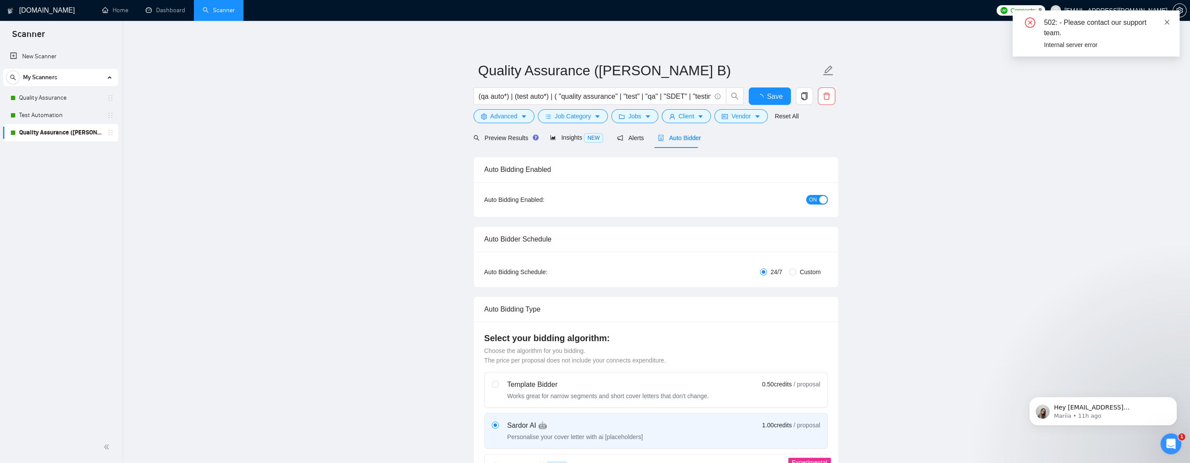 This screenshot has width=1190, height=463. What do you see at coordinates (762, 97) in the screenshot?
I see `span: loading` at bounding box center [762, 97].